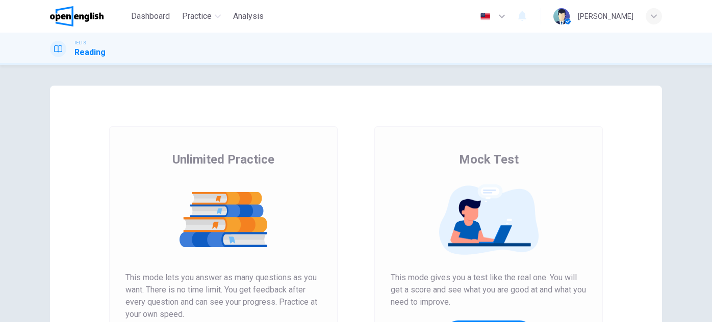 The width and height of the screenshot is (712, 322). Describe the element at coordinates (489, 290) in the screenshot. I see `span: This mode gives you a test like the real one. You will get a score and see what you are good at a...` at that location.